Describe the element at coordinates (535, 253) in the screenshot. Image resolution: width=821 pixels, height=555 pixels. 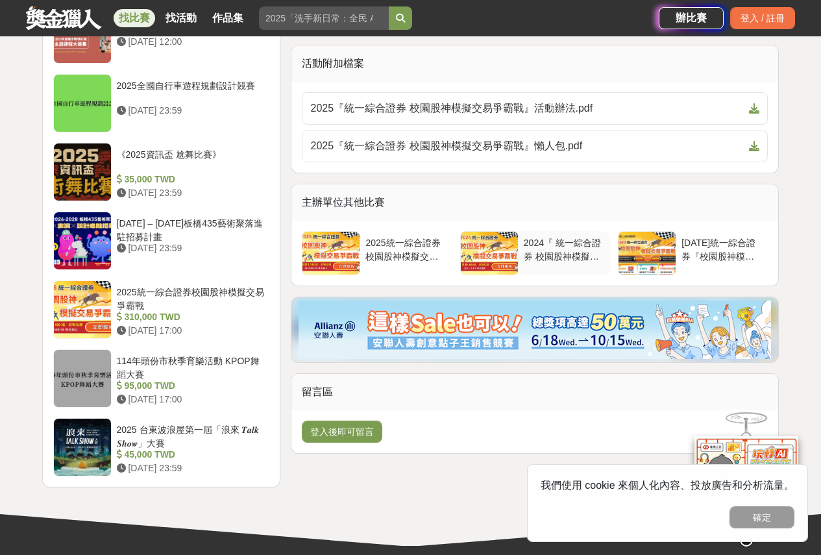
I see `a: 2024『 統一綜合證券 校園股神模擬交易爭霸戰』` at that location.